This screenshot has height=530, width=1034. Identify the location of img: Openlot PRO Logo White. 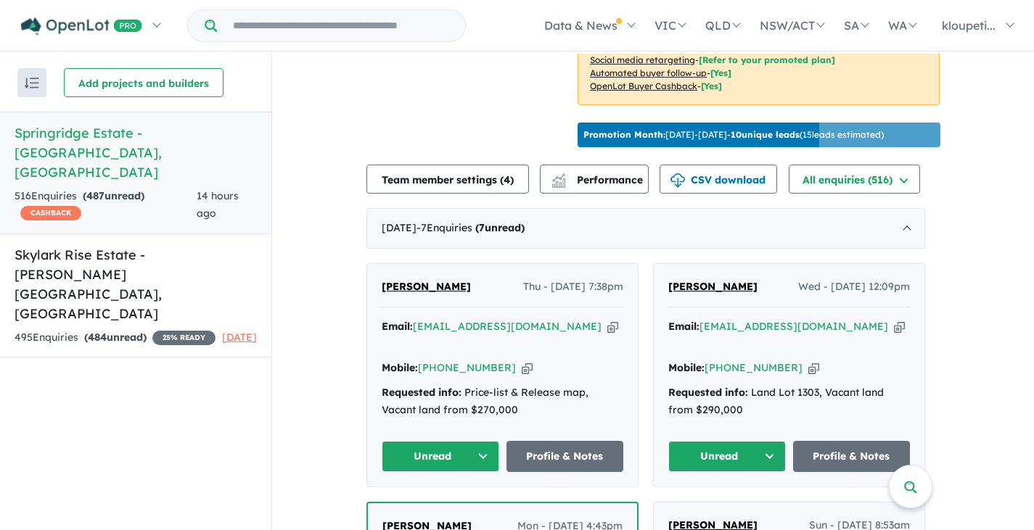
(81, 26).